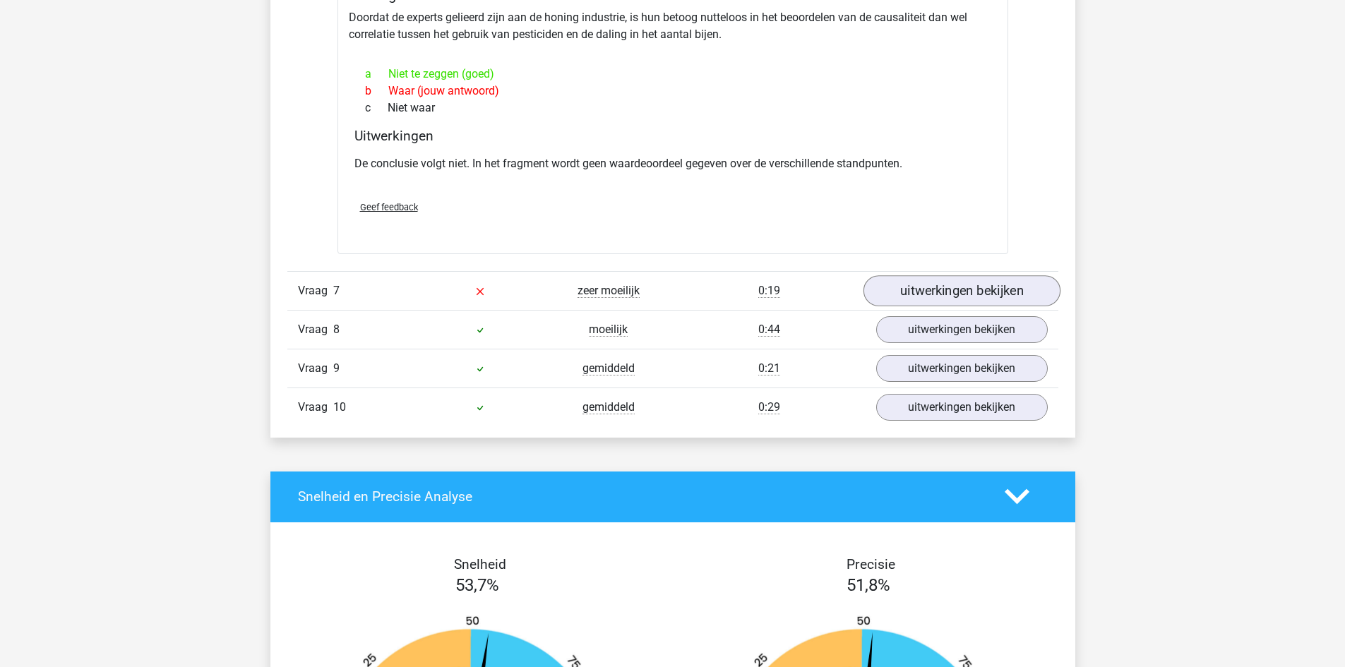 This screenshot has height=667, width=1345. Describe the element at coordinates (769, 330) in the screenshot. I see `span: 0:44` at that location.